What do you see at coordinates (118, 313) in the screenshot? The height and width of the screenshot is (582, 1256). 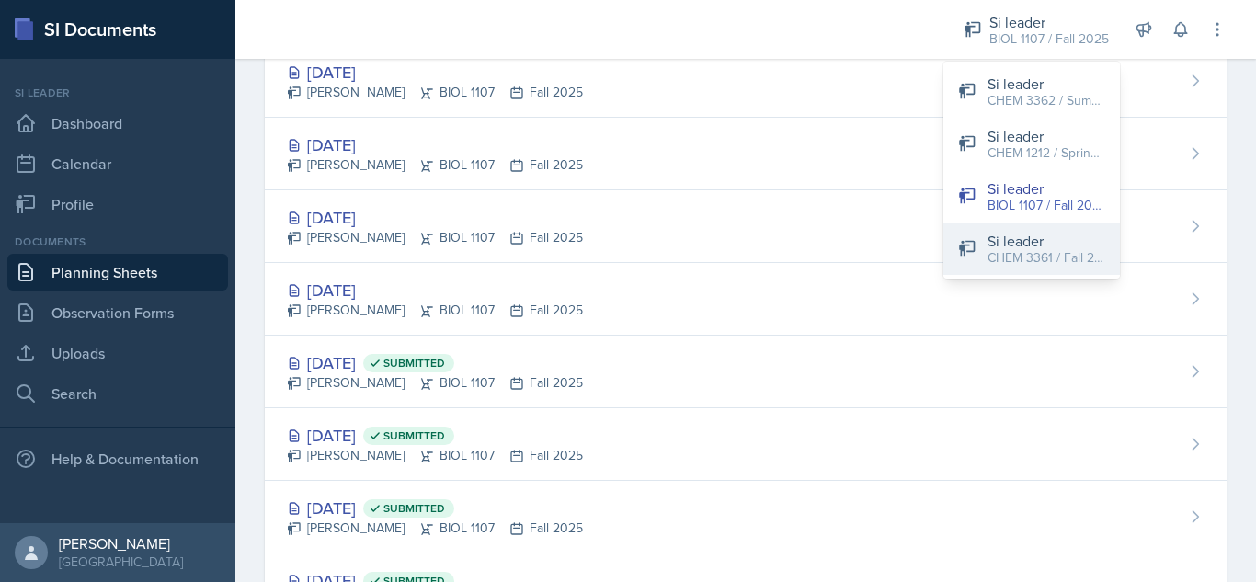 I see `a: Observation Forms` at bounding box center [118, 313].